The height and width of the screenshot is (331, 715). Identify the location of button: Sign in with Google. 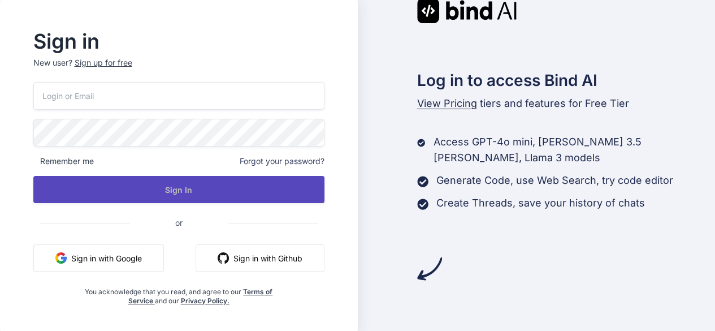
(98, 258).